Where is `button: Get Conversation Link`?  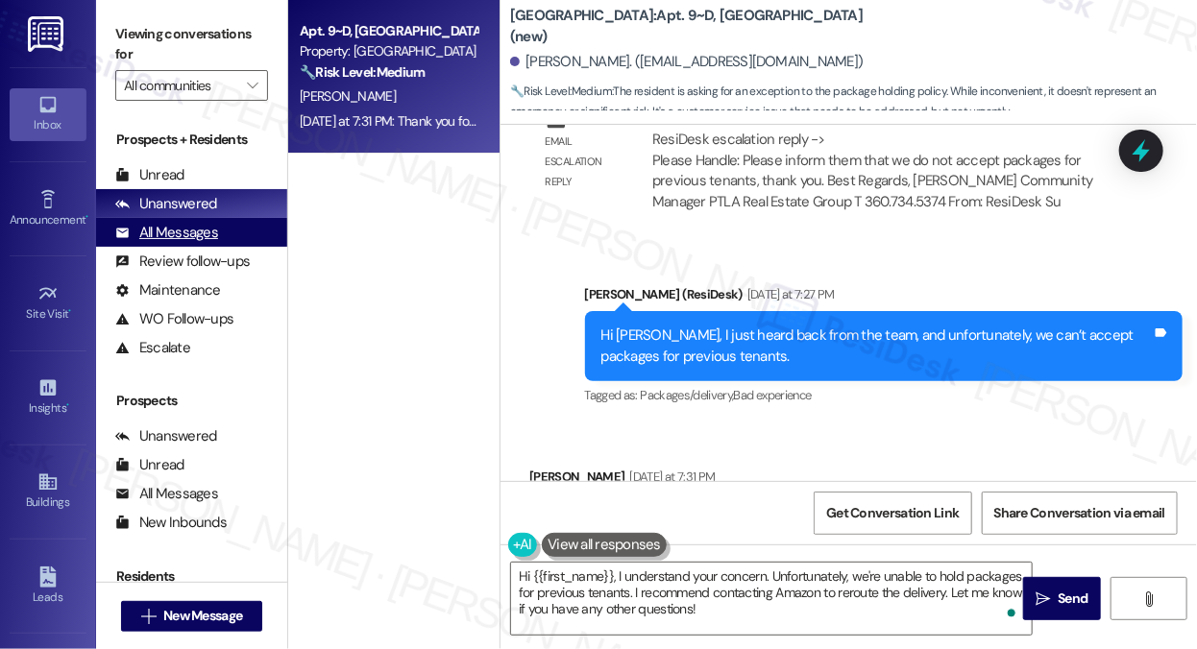 button: Get Conversation Link is located at coordinates (892, 513).